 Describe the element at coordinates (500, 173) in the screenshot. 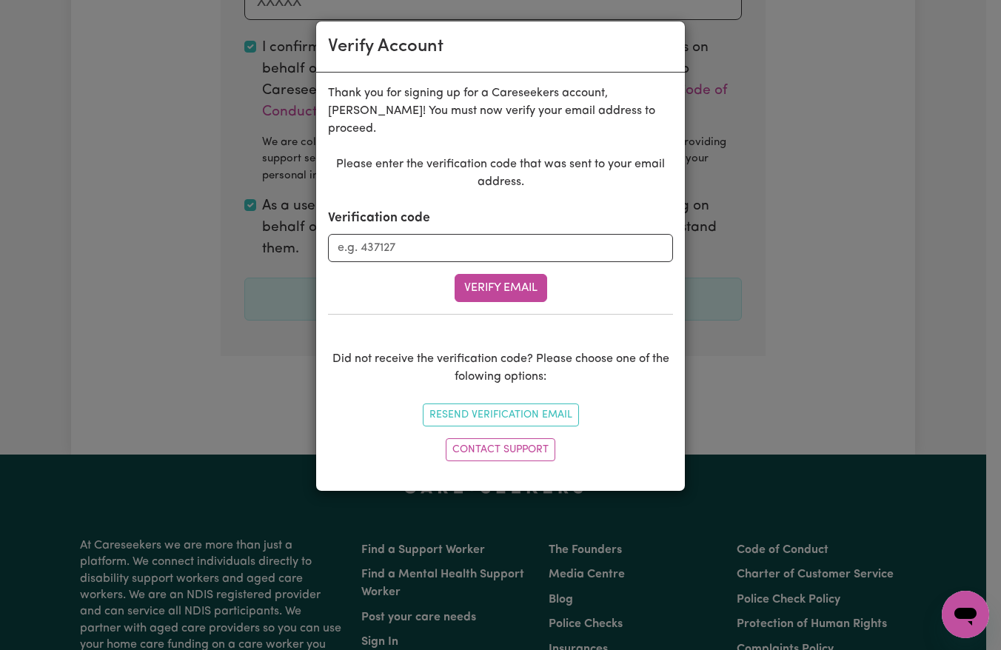

I see `p: Please enter the verification code that was sent to your email address.` at that location.